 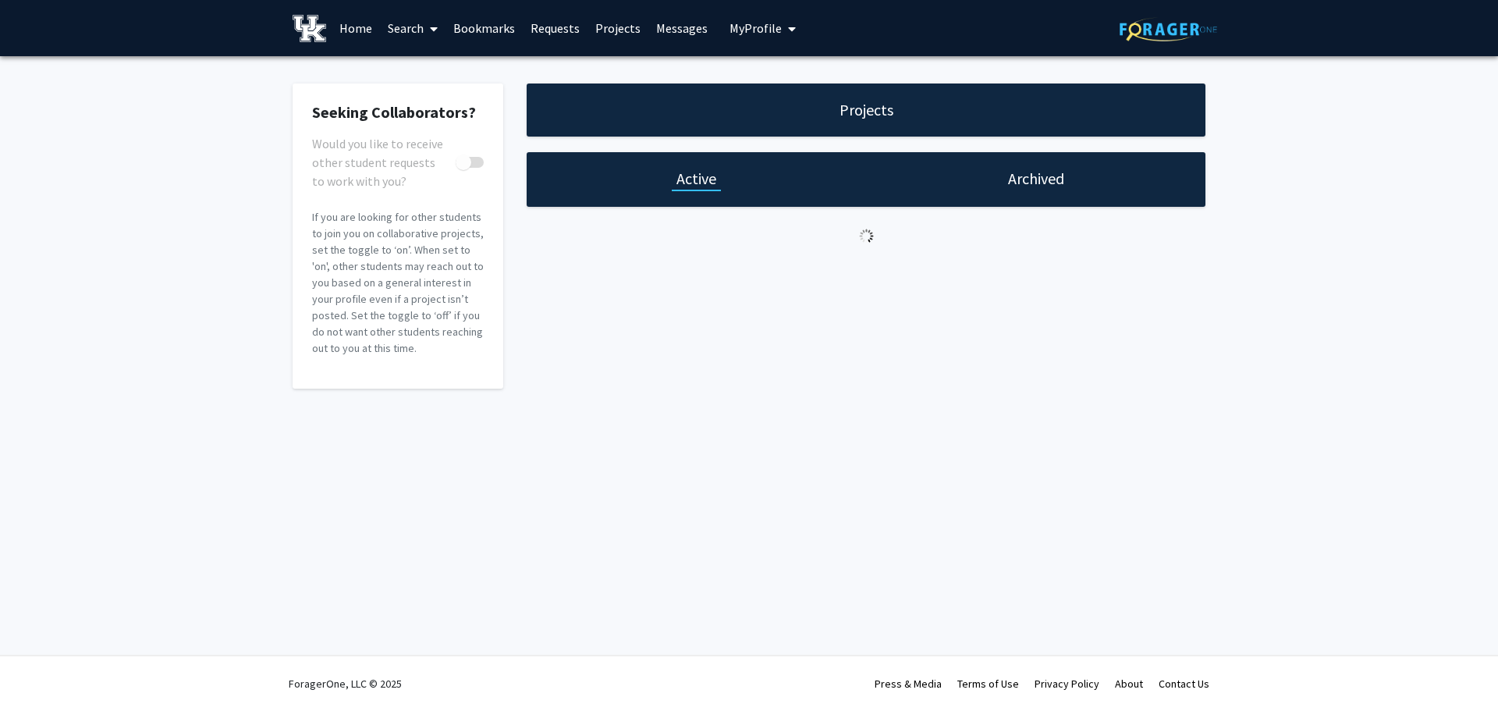 What do you see at coordinates (345, 683) in the screenshot?
I see `div: ForagerOne, LLC © 2025` at bounding box center [345, 683].